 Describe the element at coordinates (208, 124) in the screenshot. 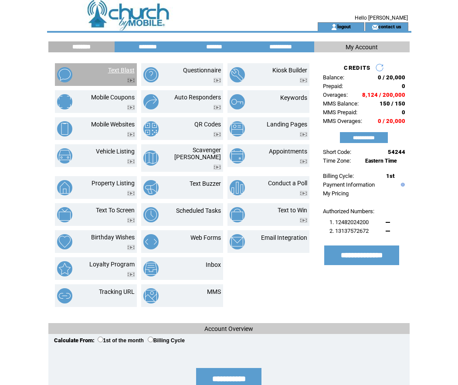

I see `a: QR Codes` at that location.